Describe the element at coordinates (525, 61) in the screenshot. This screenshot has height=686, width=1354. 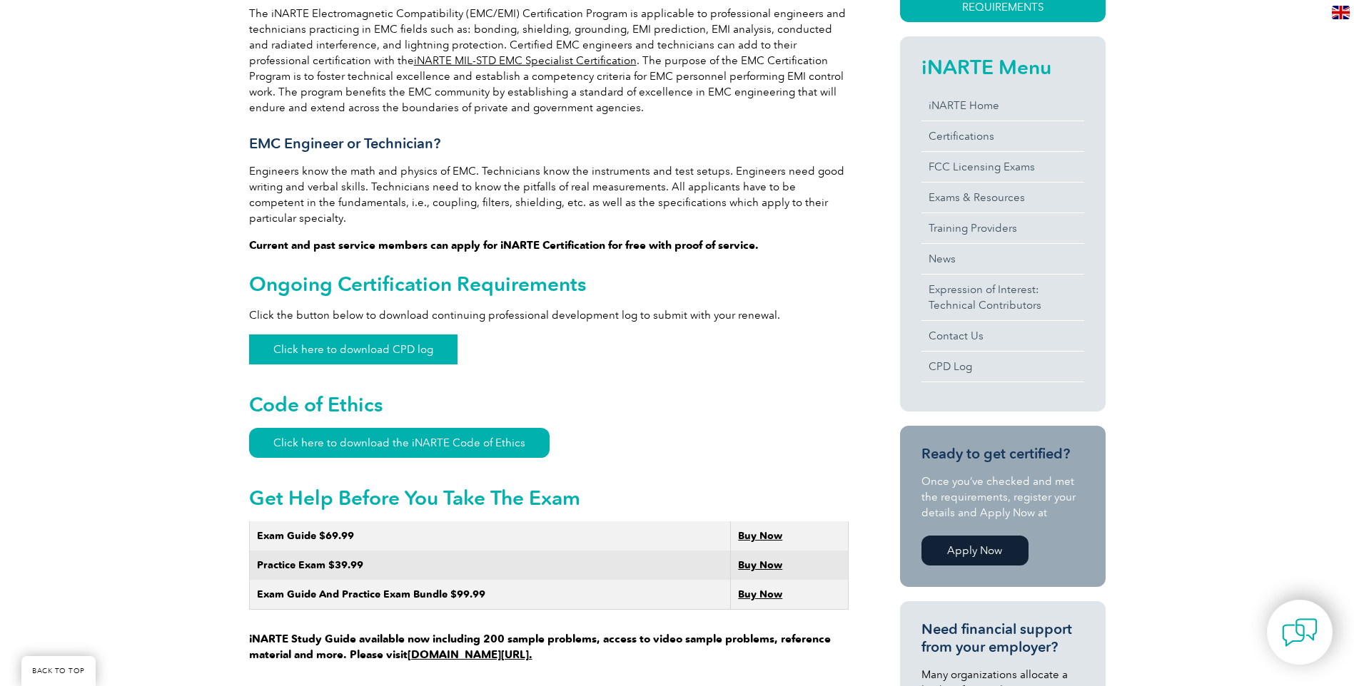
I see `a: iNARTE MIL-STD EMC Specialist Certification` at that location.